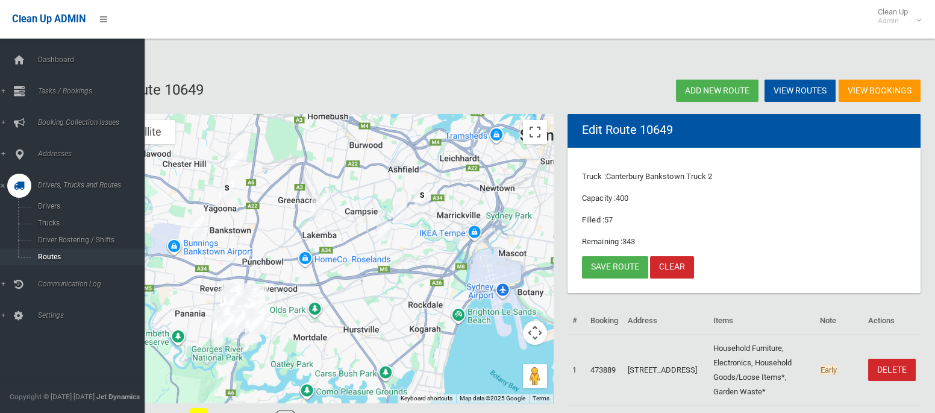  What do you see at coordinates (535, 333) in the screenshot?
I see `button: Map camera controls` at bounding box center [535, 333].